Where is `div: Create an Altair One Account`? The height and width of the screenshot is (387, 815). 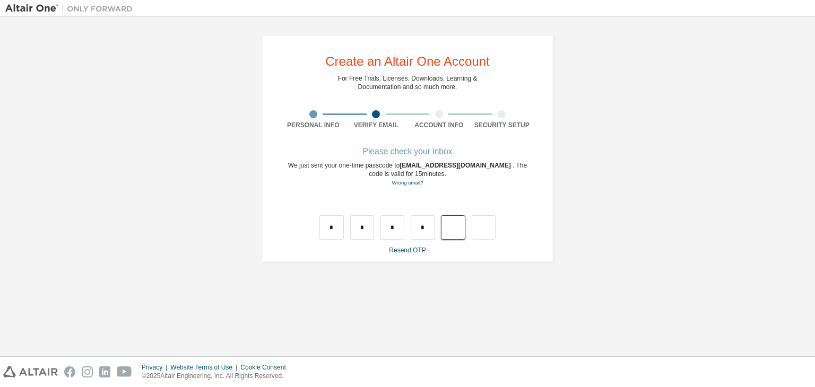 div: Create an Altair One Account is located at coordinates (407, 62).